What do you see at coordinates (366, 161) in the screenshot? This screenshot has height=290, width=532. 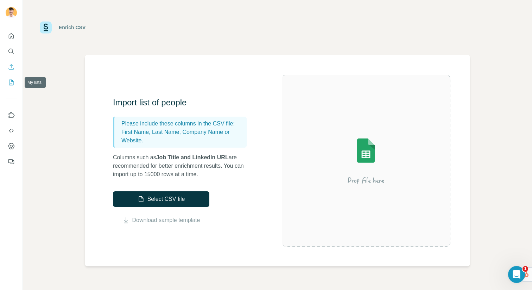 I see `img: Surfe Illustration - Drop file here or select below` at bounding box center [366, 161].